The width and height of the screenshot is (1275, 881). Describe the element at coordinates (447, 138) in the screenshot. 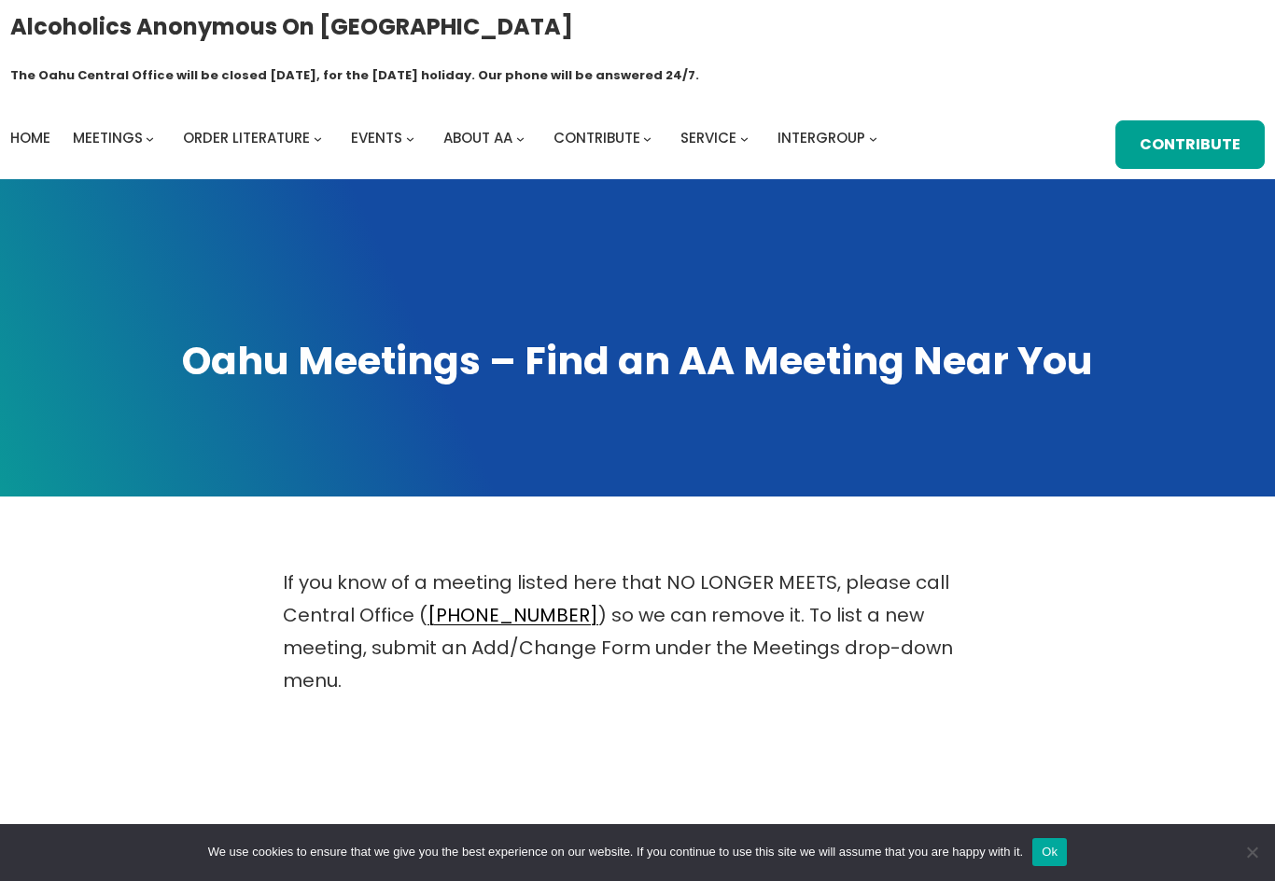

I see `nav: Intergroup` at that location.